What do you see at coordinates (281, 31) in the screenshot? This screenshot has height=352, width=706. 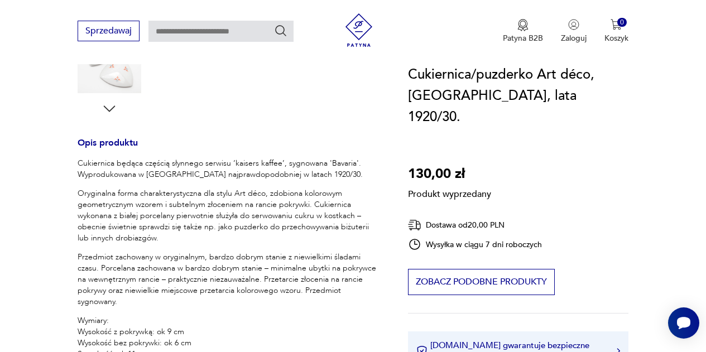 I see `button: Szukaj` at bounding box center [281, 31].